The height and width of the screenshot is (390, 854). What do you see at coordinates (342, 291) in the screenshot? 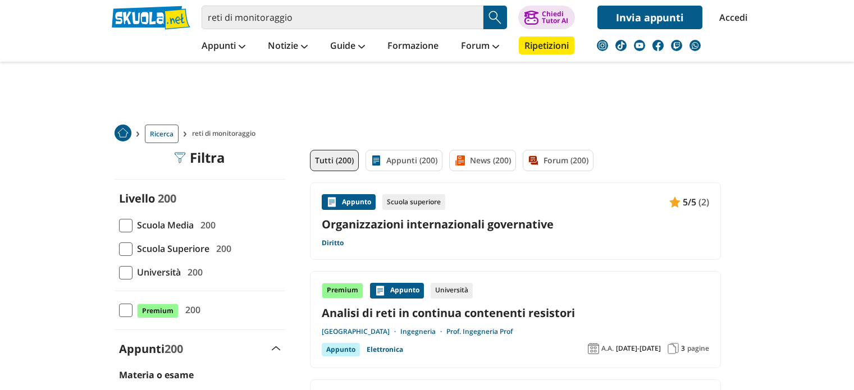
I see `div: Premium` at bounding box center [342, 291].